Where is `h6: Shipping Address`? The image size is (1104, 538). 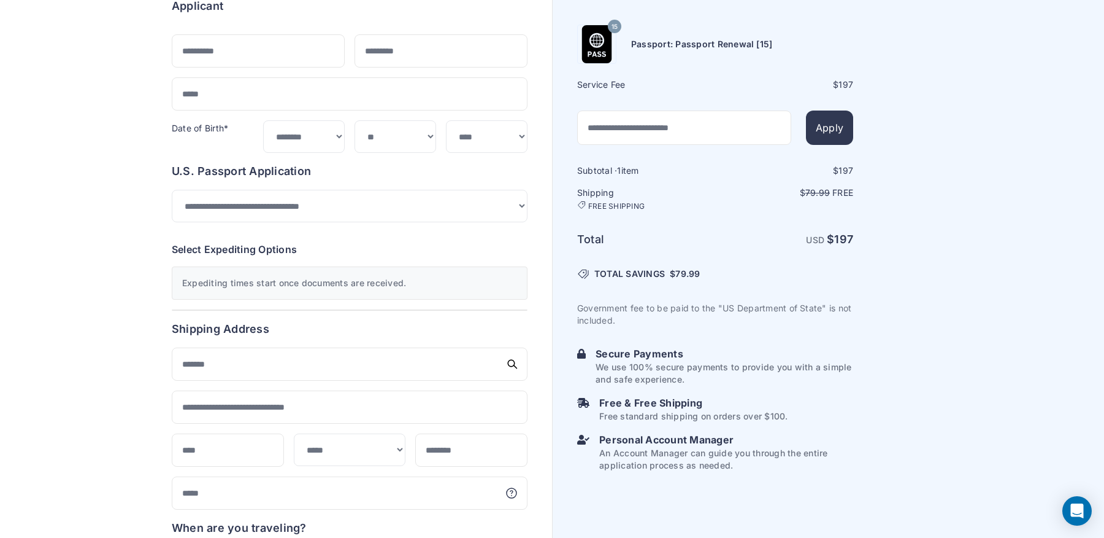 h6: Shipping Address is located at coordinates (350, 329).